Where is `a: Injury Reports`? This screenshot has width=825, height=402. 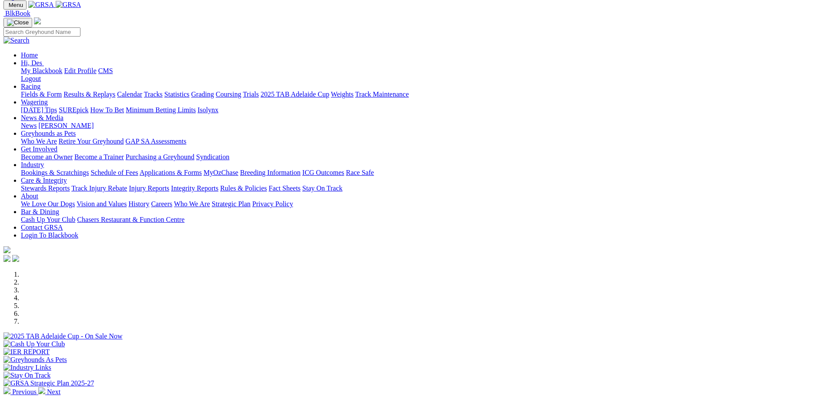
a: Injury Reports is located at coordinates (149, 188).